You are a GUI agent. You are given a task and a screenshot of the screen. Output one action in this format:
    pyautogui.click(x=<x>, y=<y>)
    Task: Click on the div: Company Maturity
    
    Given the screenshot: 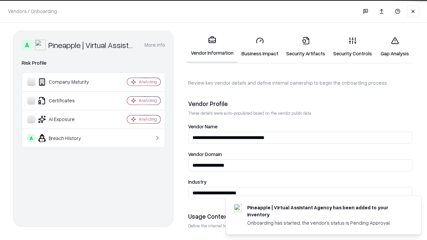 What is the action you would take?
    pyautogui.click(x=67, y=82)
    